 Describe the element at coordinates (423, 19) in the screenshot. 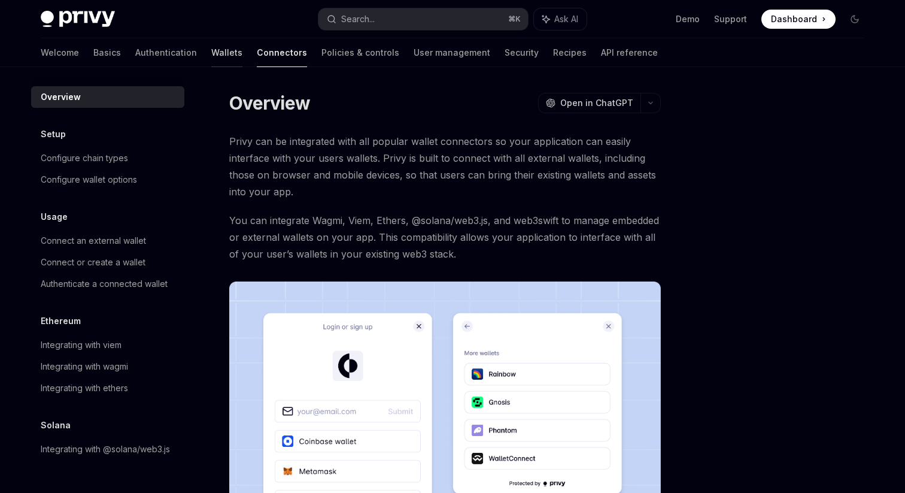

I see `button: Search...⌘K` at that location.